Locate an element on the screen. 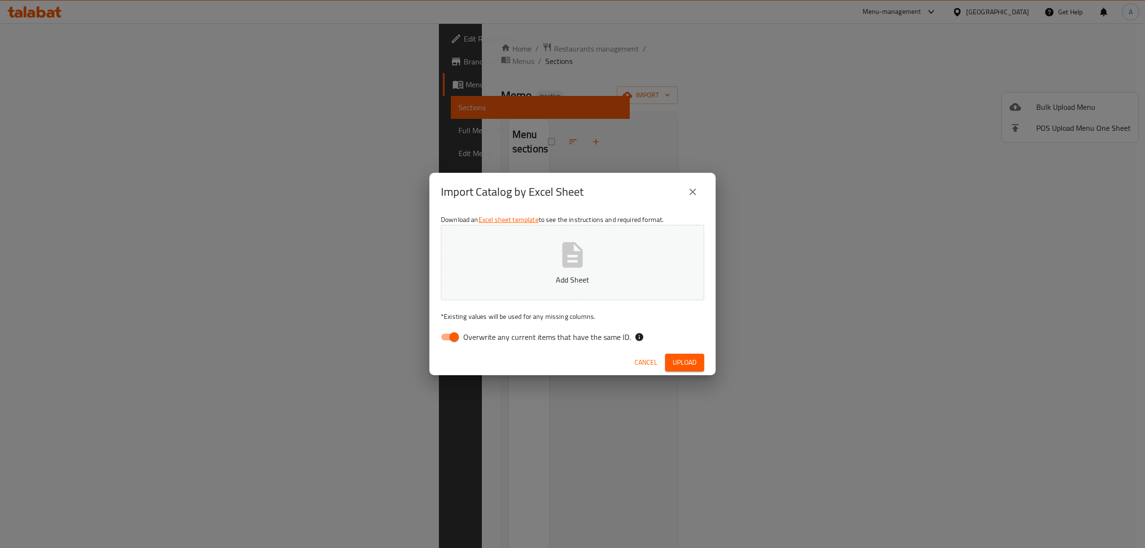 The image size is (1145, 548). button: Upload is located at coordinates (685, 362).